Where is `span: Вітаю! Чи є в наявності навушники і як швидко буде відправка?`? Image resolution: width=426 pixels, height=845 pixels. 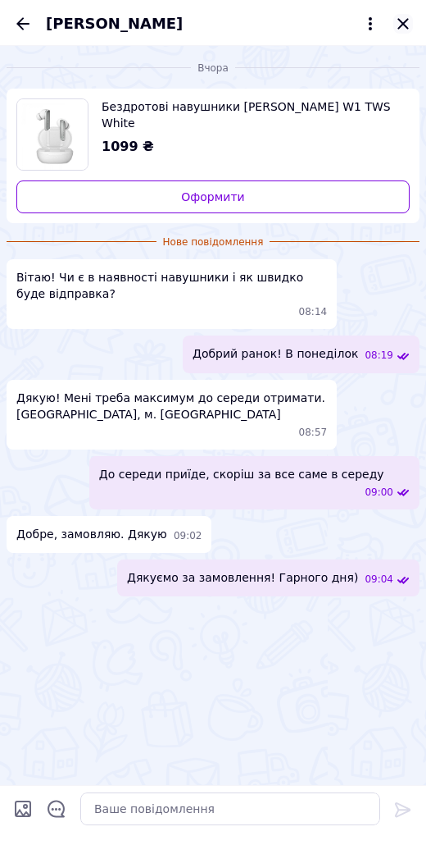 span: Вітаю! Чи є в наявності навушники і як швидко буде відправка? is located at coordinates (171, 285).